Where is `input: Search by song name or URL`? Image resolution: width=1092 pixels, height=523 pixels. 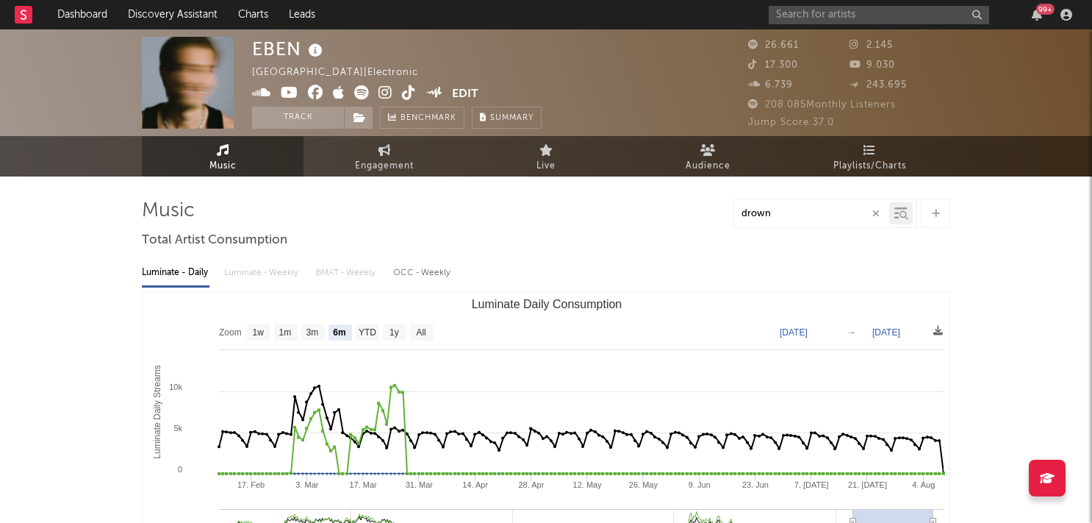
input: Search by song name or URL is located at coordinates (811, 214).